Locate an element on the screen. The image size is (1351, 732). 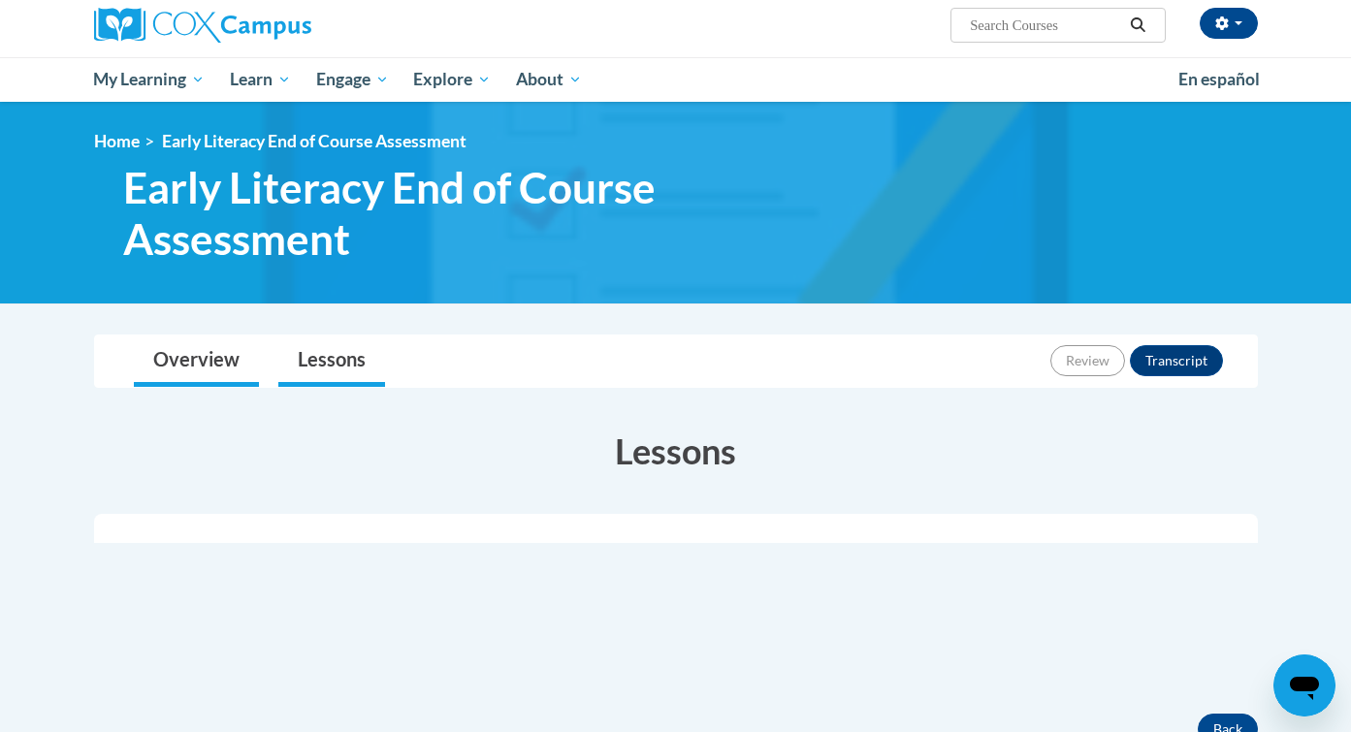
span: About is located at coordinates (549, 80).